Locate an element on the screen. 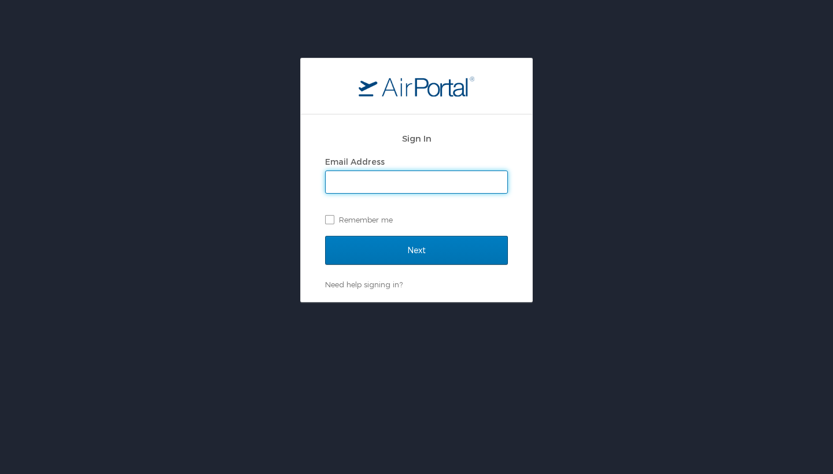 This screenshot has width=833, height=474. label: Email Address is located at coordinates (355, 161).